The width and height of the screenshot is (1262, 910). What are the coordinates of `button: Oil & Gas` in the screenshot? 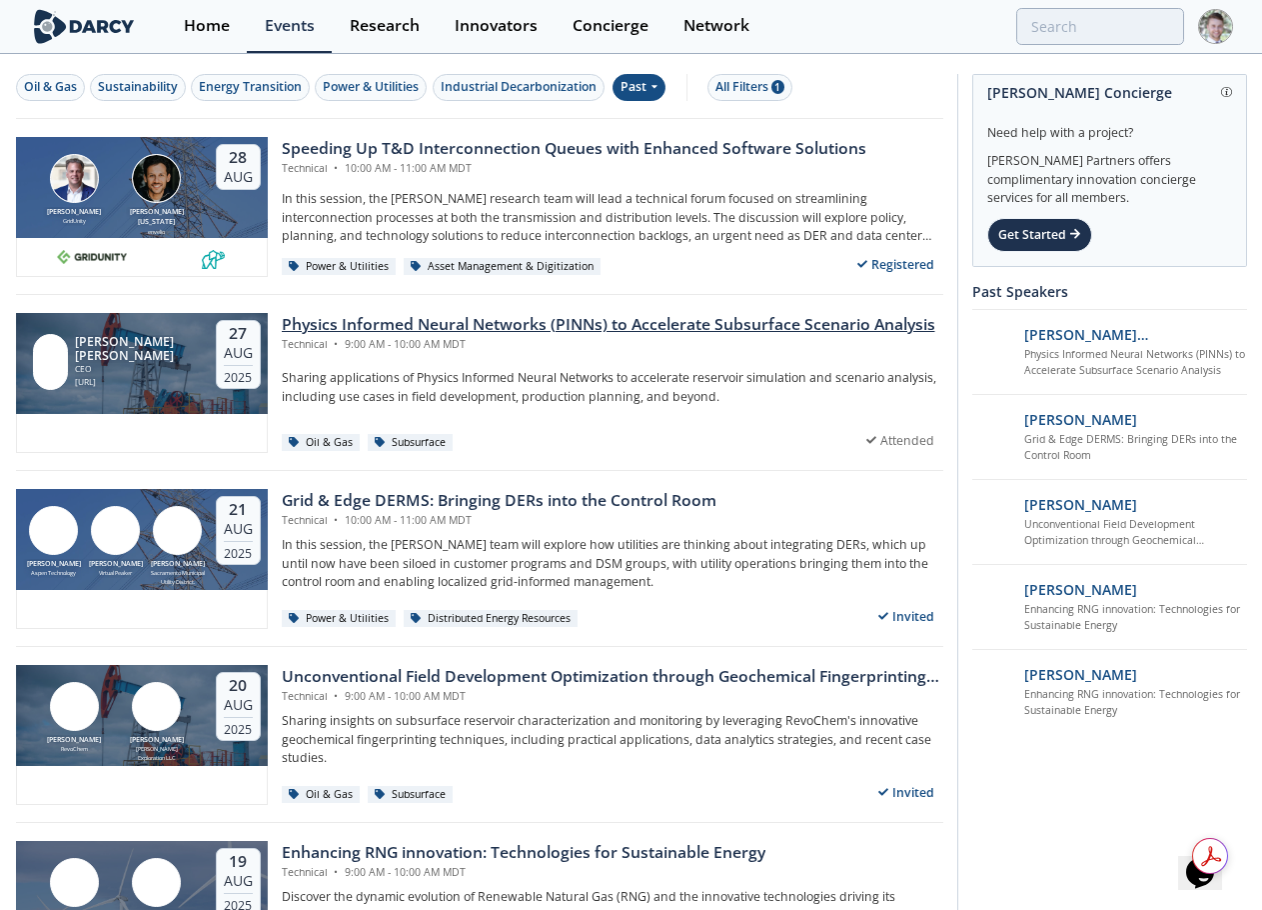 It's located at (50, 87).